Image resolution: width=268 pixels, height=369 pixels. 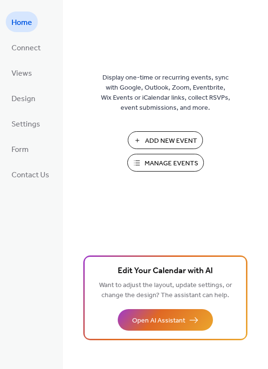 What do you see at coordinates (166, 290) in the screenshot?
I see `span: Want to adjust the layout, update settings, or change the design? The assistant can help.` at bounding box center [166, 290].